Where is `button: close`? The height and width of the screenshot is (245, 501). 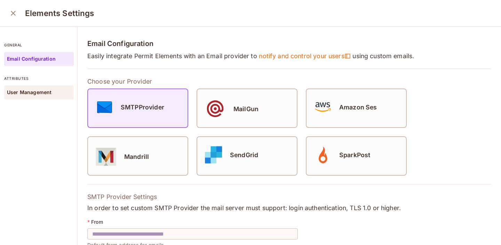 button: close is located at coordinates (13, 13).